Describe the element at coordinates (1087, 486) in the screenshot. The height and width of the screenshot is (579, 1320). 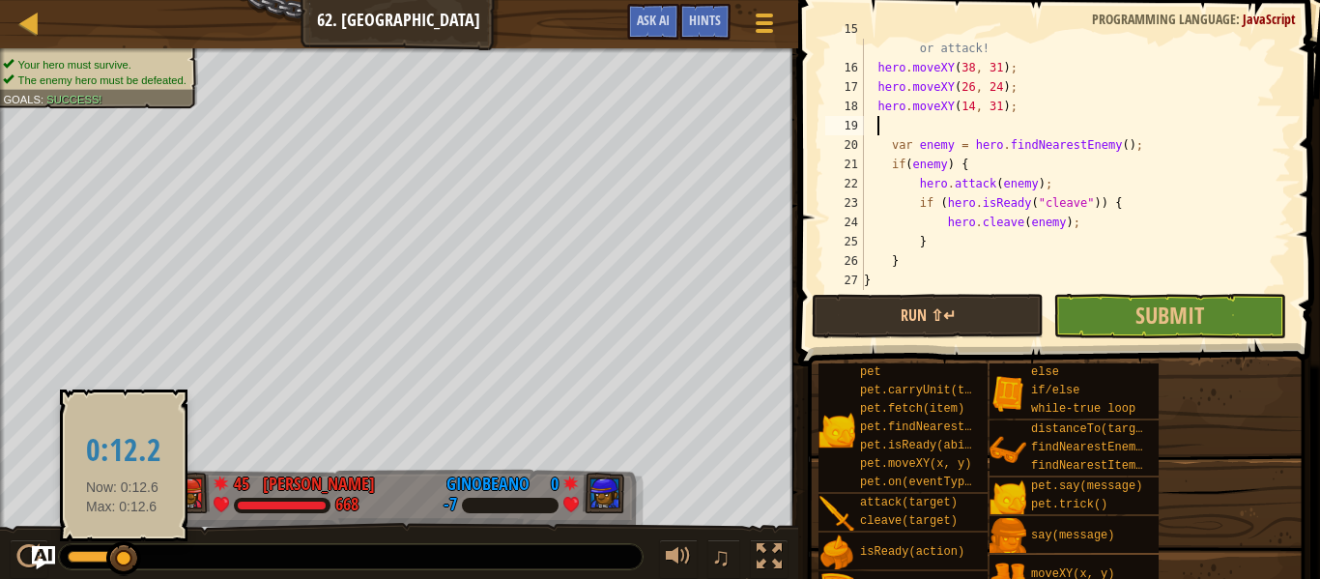
I see `span: pet.say(message)` at that location.